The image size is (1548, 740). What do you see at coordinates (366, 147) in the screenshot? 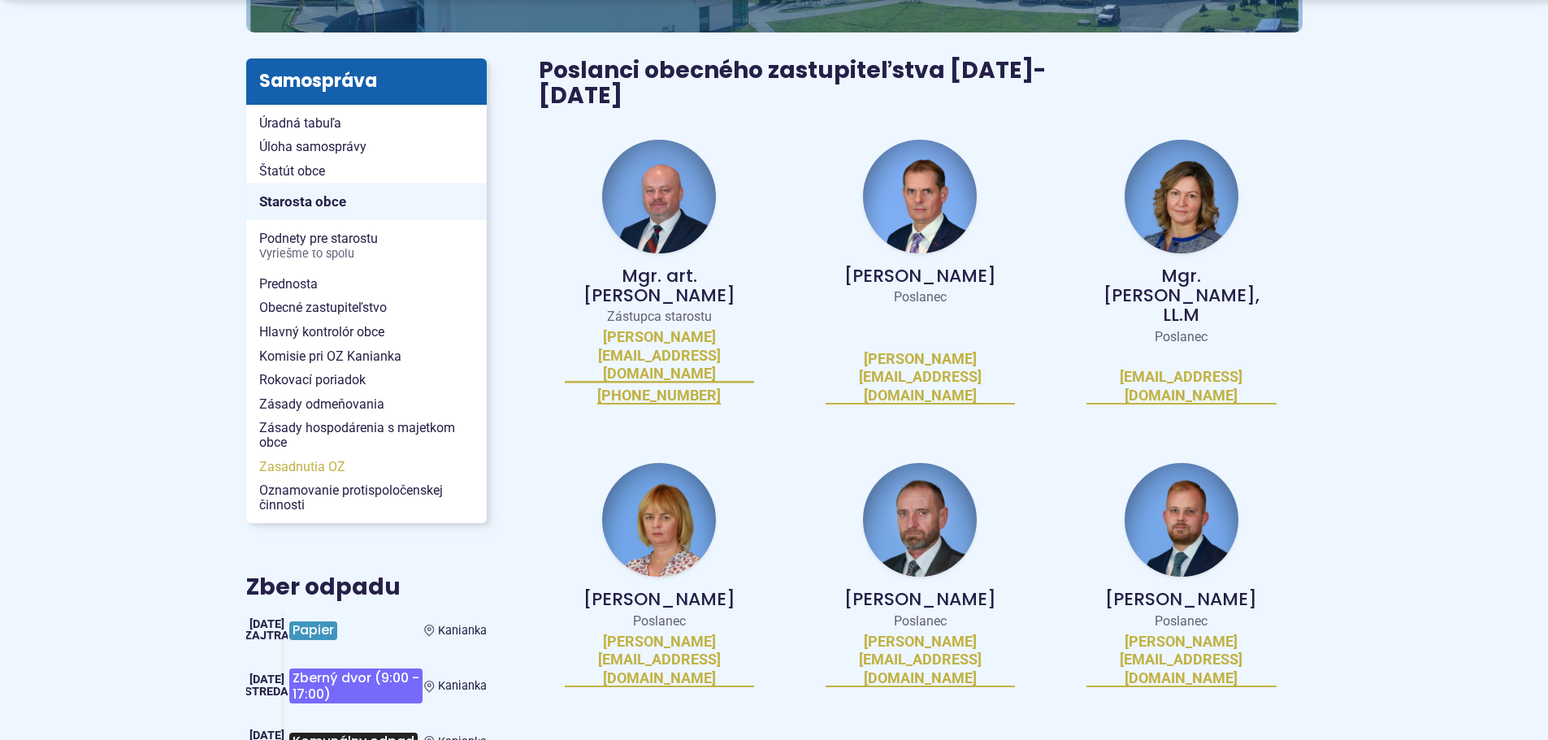
I see `span: Úloha samosprávy` at bounding box center [366, 147].